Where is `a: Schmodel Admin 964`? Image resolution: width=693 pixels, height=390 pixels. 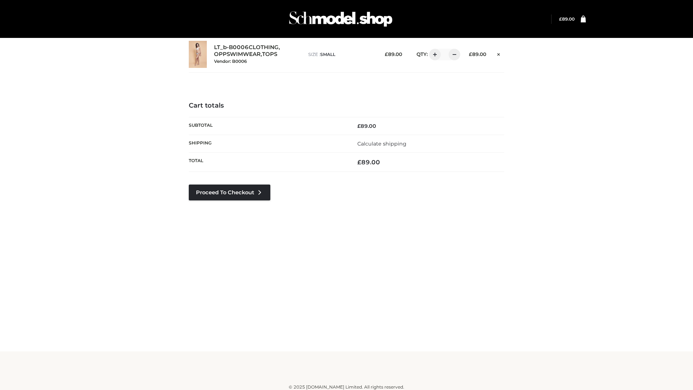
a: Schmodel Admin 964 is located at coordinates (341, 19).